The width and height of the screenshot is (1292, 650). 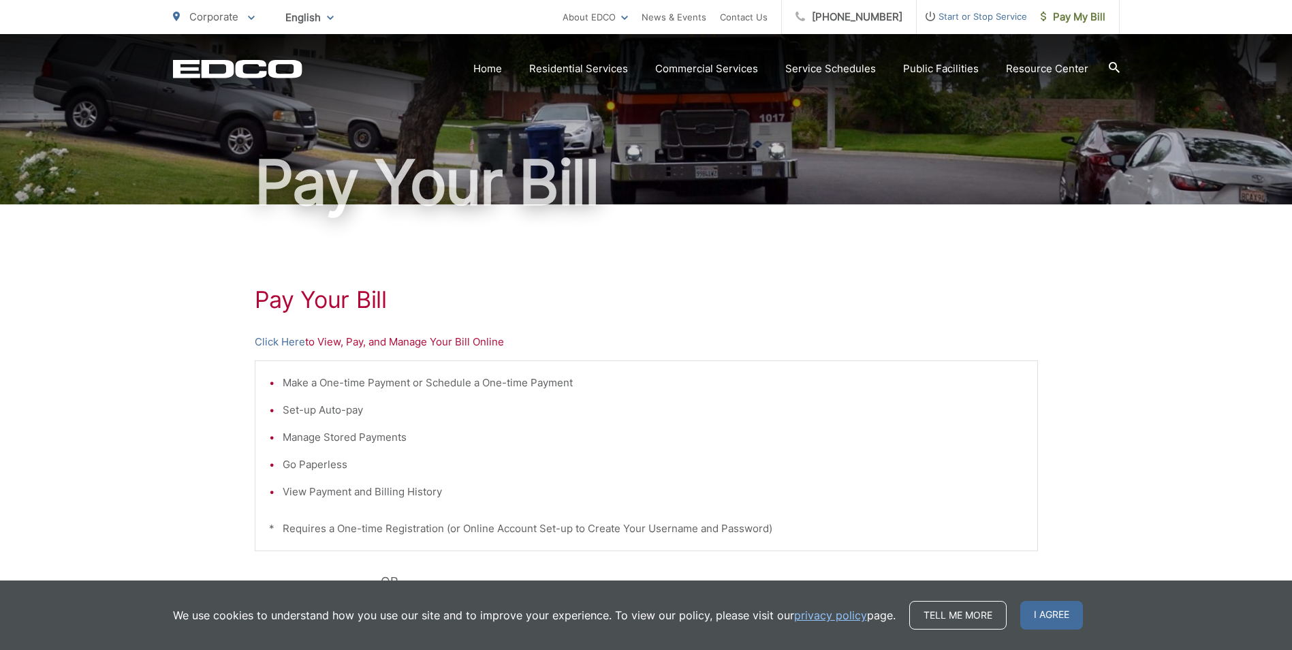 What do you see at coordinates (830, 615) in the screenshot?
I see `a: privacy policy` at bounding box center [830, 615].